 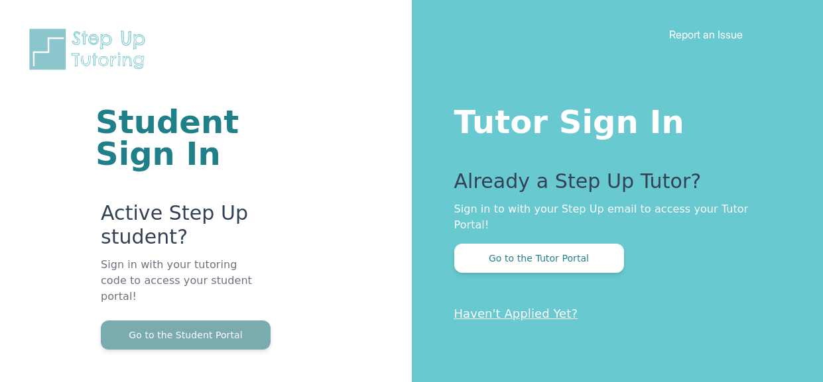 What do you see at coordinates (539, 258) in the screenshot?
I see `a: Go to the Tutor Portal` at bounding box center [539, 258].